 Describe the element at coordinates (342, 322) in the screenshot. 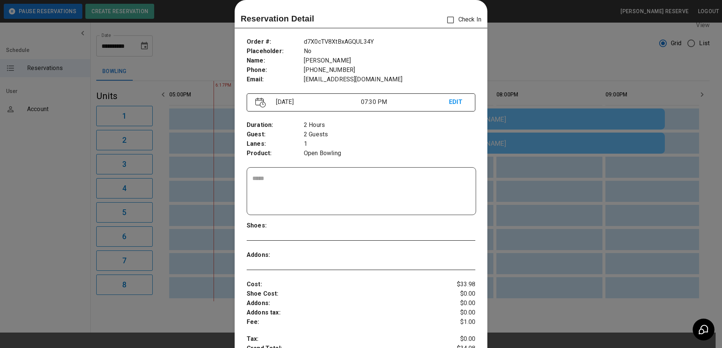

I see `p: Fee :` at that location.